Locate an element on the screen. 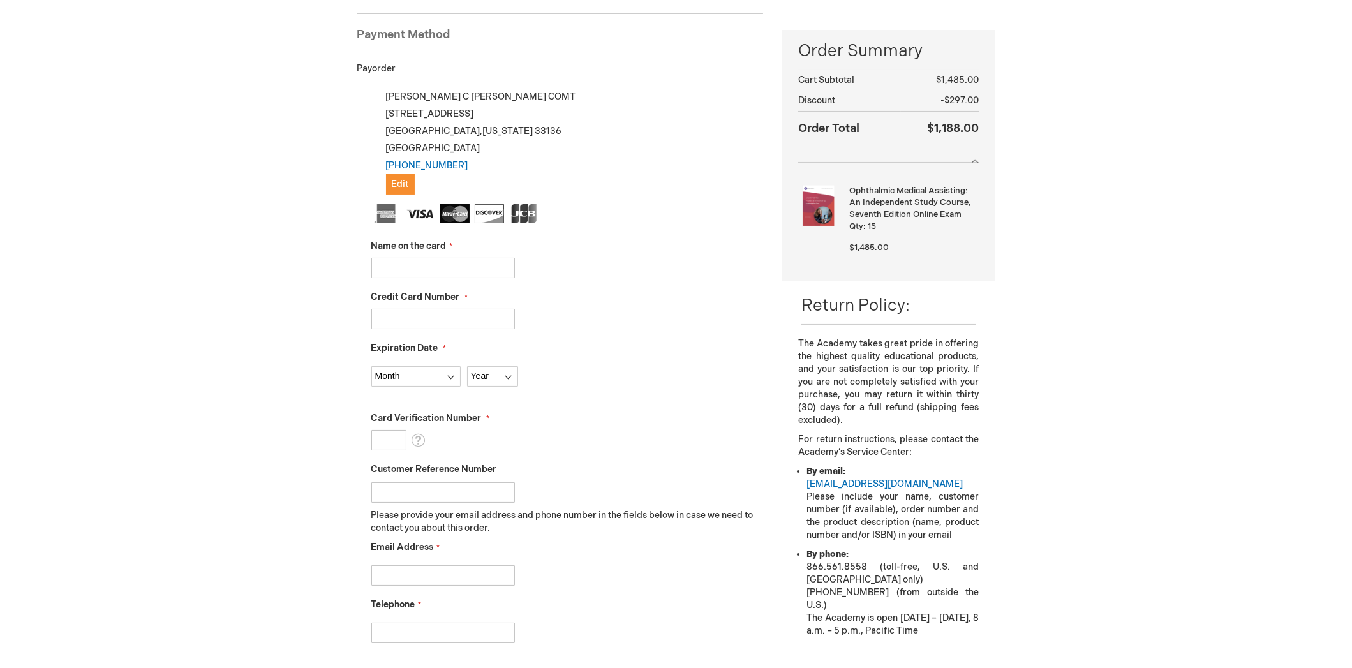 Image resolution: width=1352 pixels, height=668 pixels. img: American Express is located at coordinates (386, 214).